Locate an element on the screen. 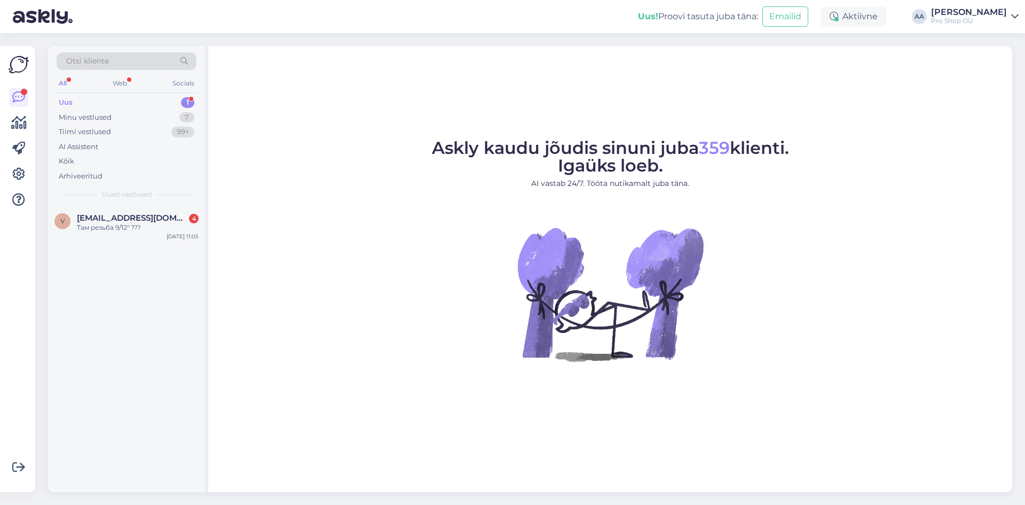 The width and height of the screenshot is (1025, 505). span: Uued vestlused is located at coordinates (127, 194).